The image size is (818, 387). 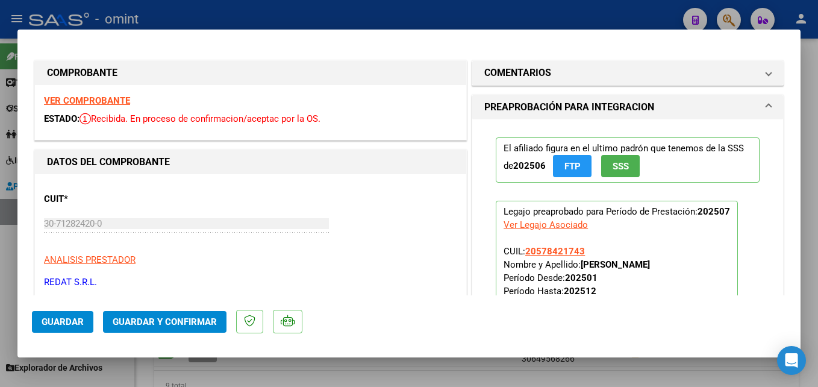 What do you see at coordinates (620, 166) in the screenshot?
I see `span: SSS` at bounding box center [620, 166].